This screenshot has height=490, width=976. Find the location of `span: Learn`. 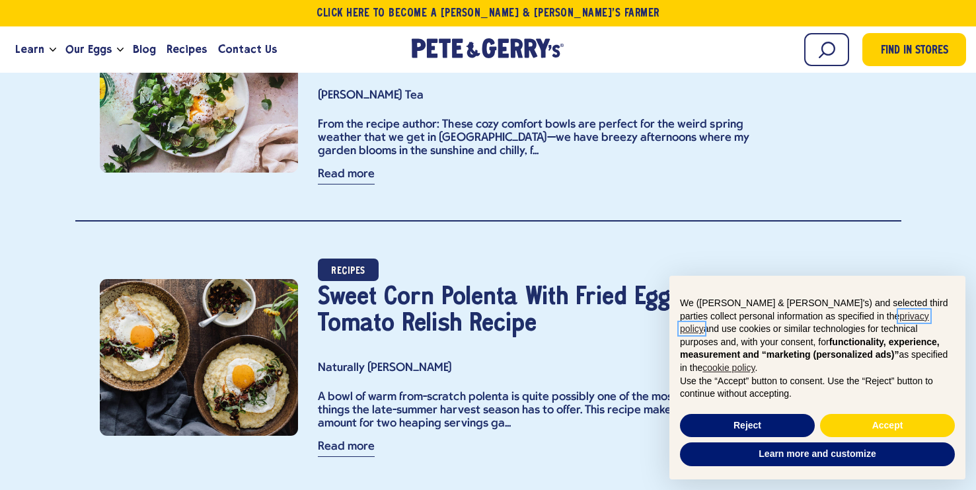

span: Learn is located at coordinates (30, 49).